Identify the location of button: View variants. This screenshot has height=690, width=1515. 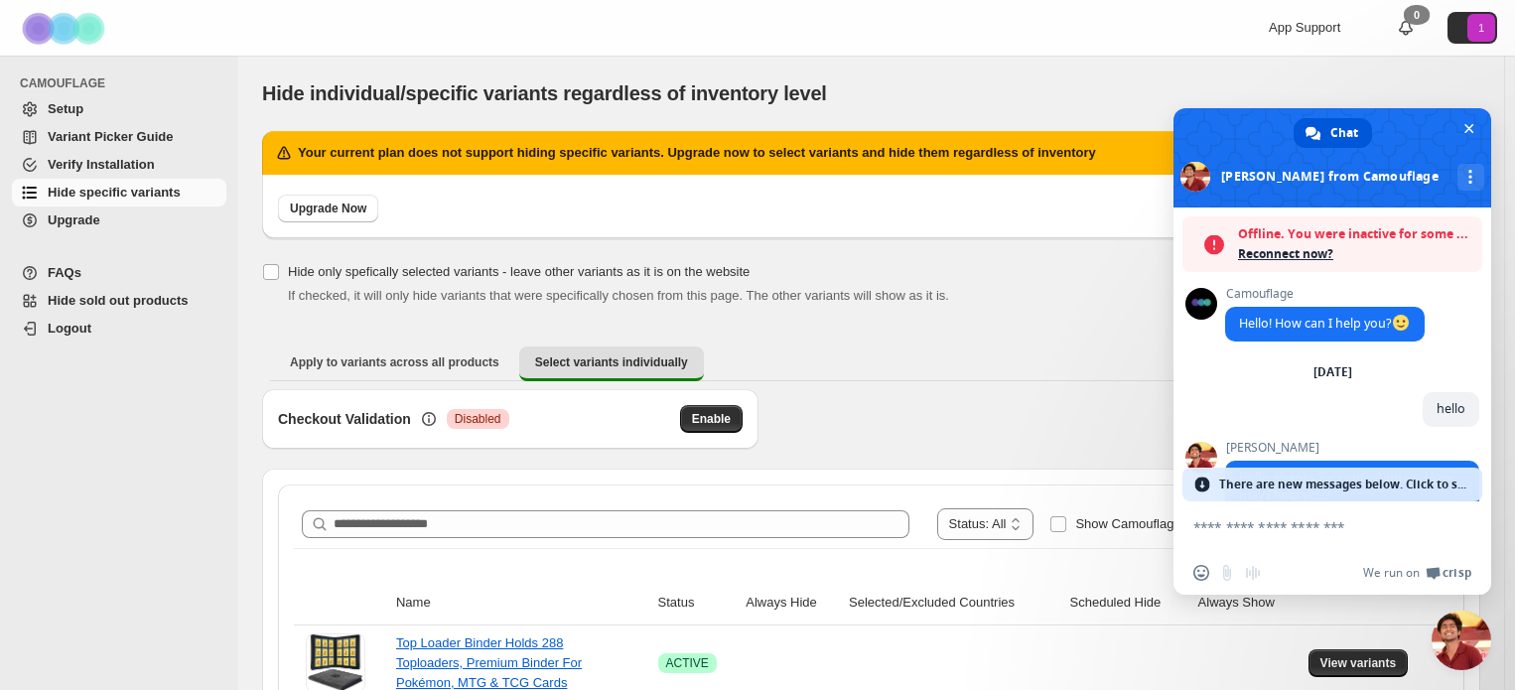
(1358, 663).